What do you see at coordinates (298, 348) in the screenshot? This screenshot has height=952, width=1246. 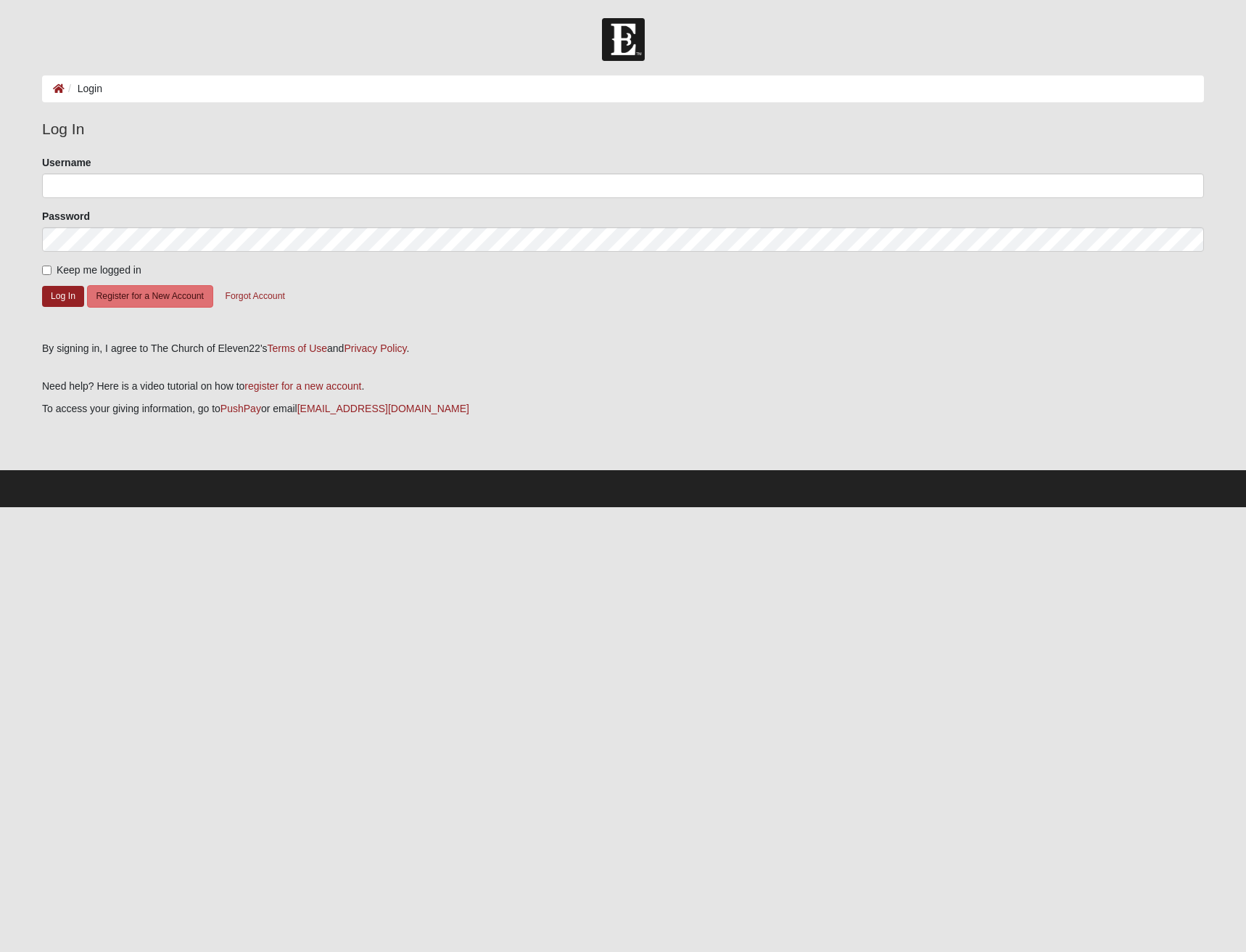 I see `a: Terms of Use` at bounding box center [298, 348].